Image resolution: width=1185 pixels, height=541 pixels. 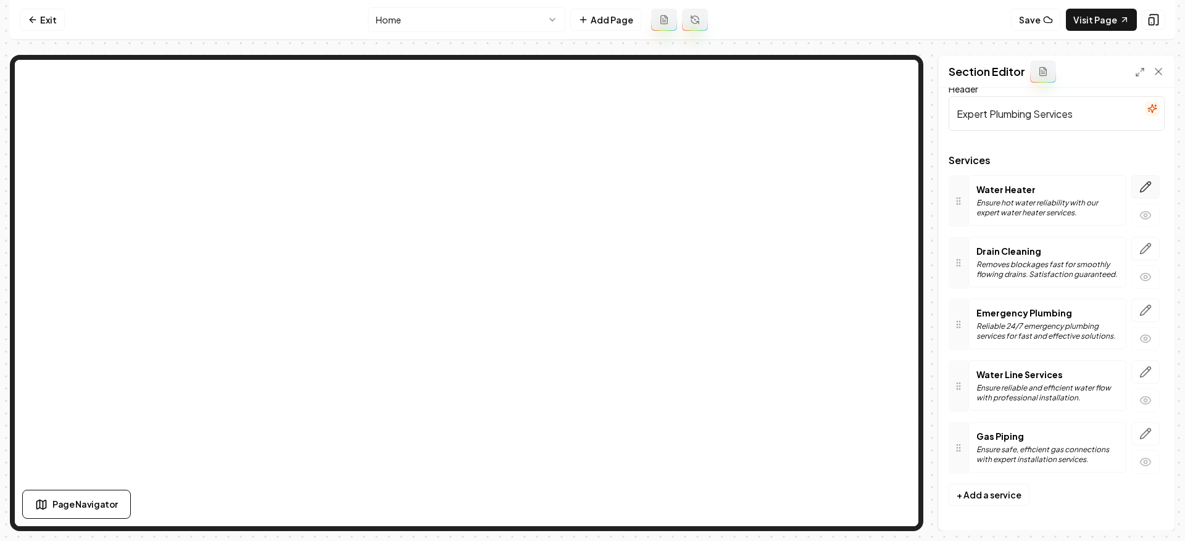 I want to click on button: Page Navigator, so click(x=77, y=504).